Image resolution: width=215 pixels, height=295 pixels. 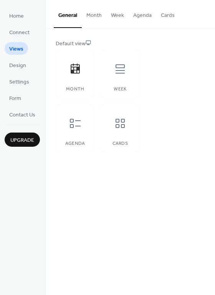 I want to click on span: Connect, so click(x=19, y=33).